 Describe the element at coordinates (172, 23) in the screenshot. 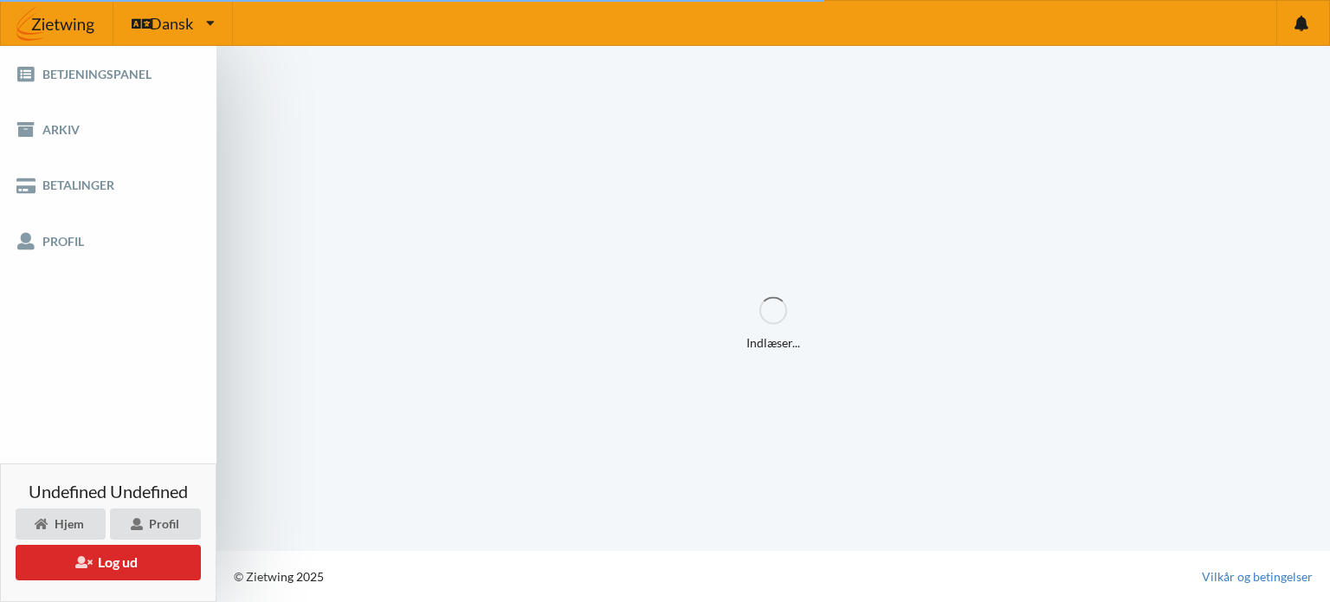

I see `span: Dansk` at that location.